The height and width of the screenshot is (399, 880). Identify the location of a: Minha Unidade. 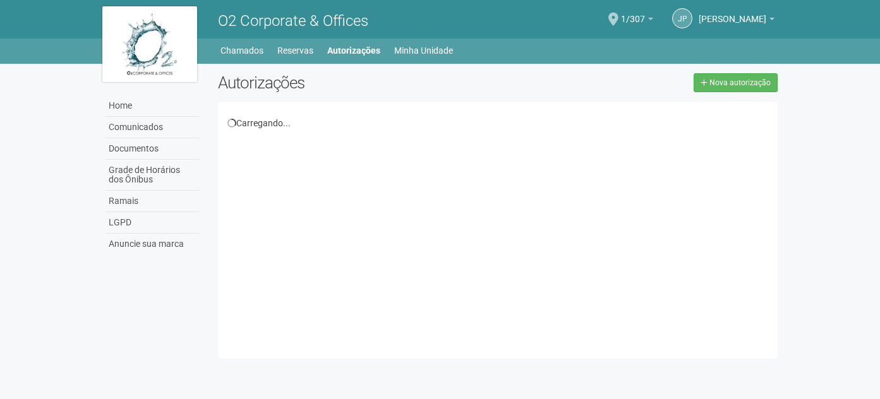
(423, 51).